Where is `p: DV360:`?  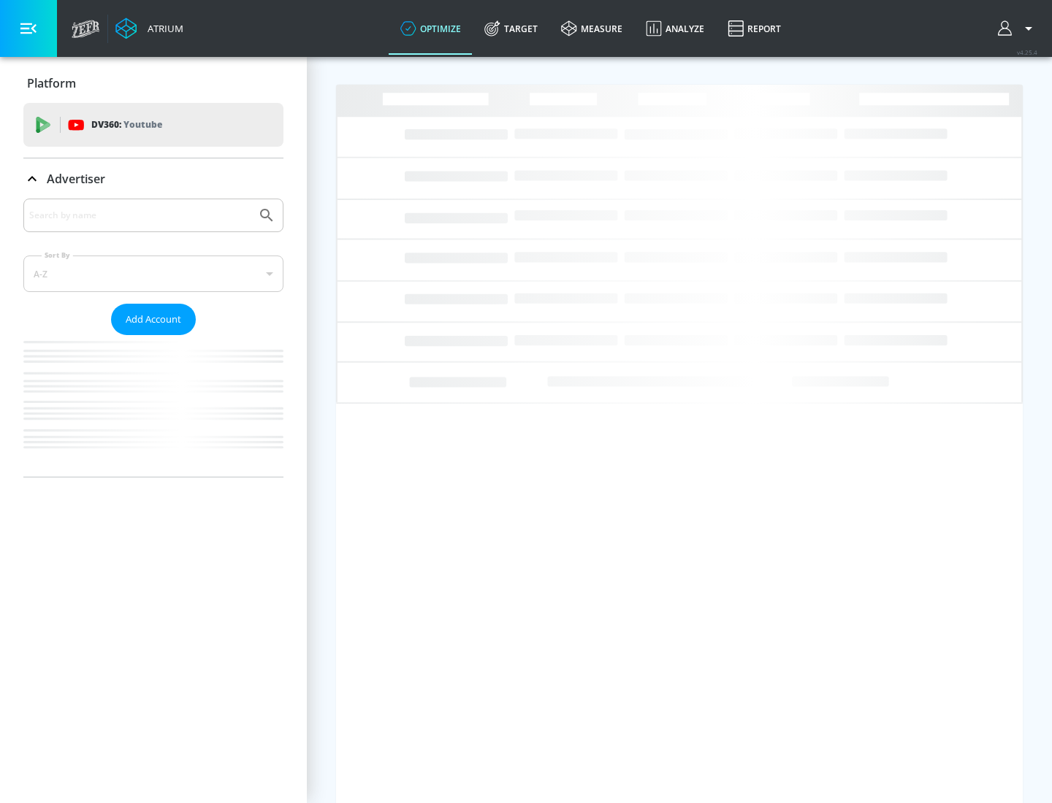
p: DV360: is located at coordinates (126, 125).